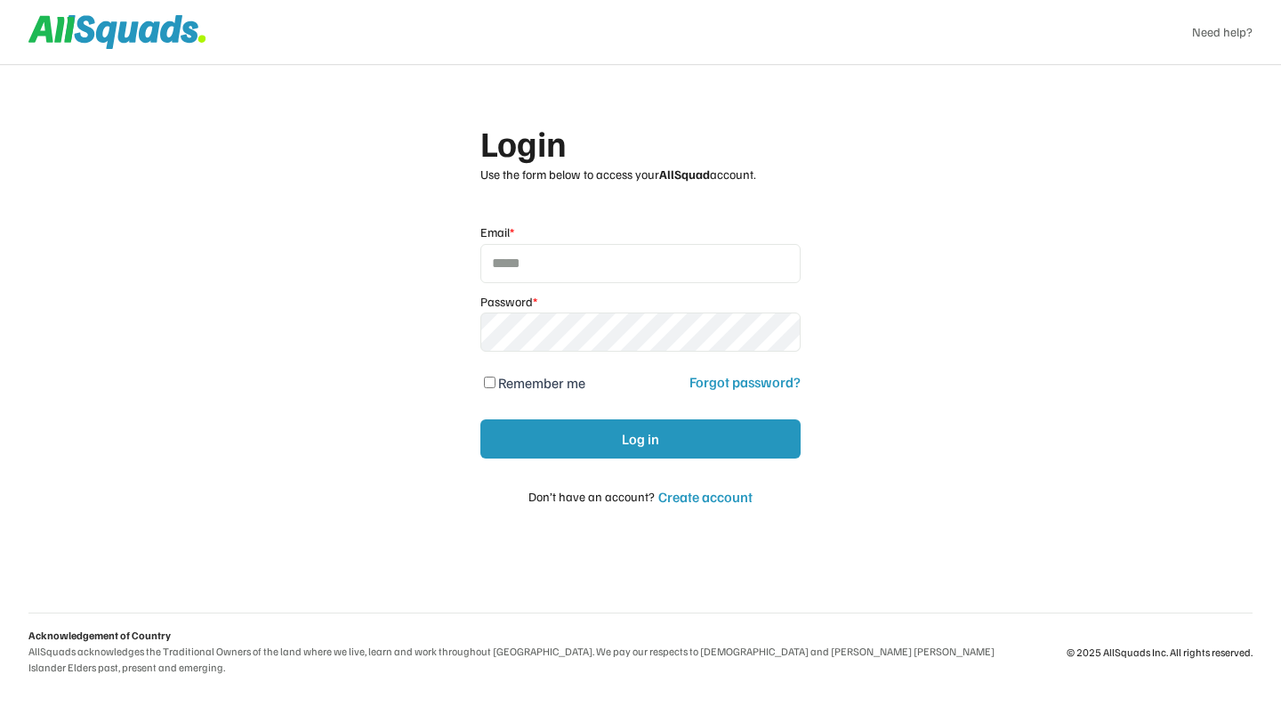 The image size is (1281, 723). I want to click on div: Don’t have an account?, so click(592, 496).